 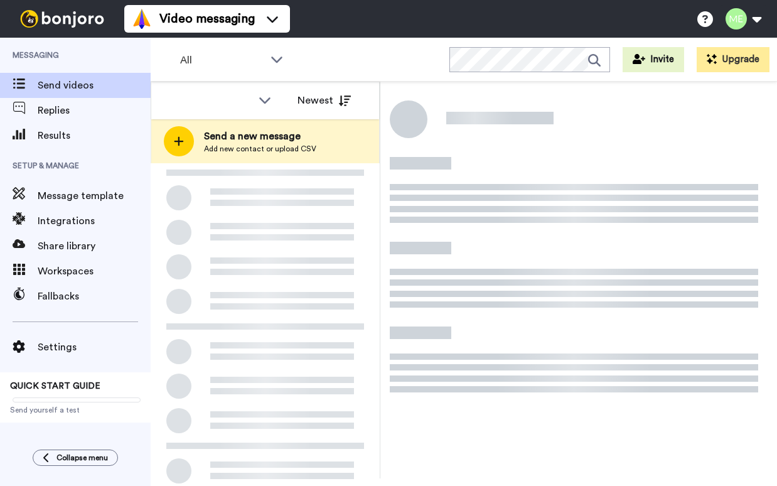 I want to click on span: Settings, so click(x=94, y=347).